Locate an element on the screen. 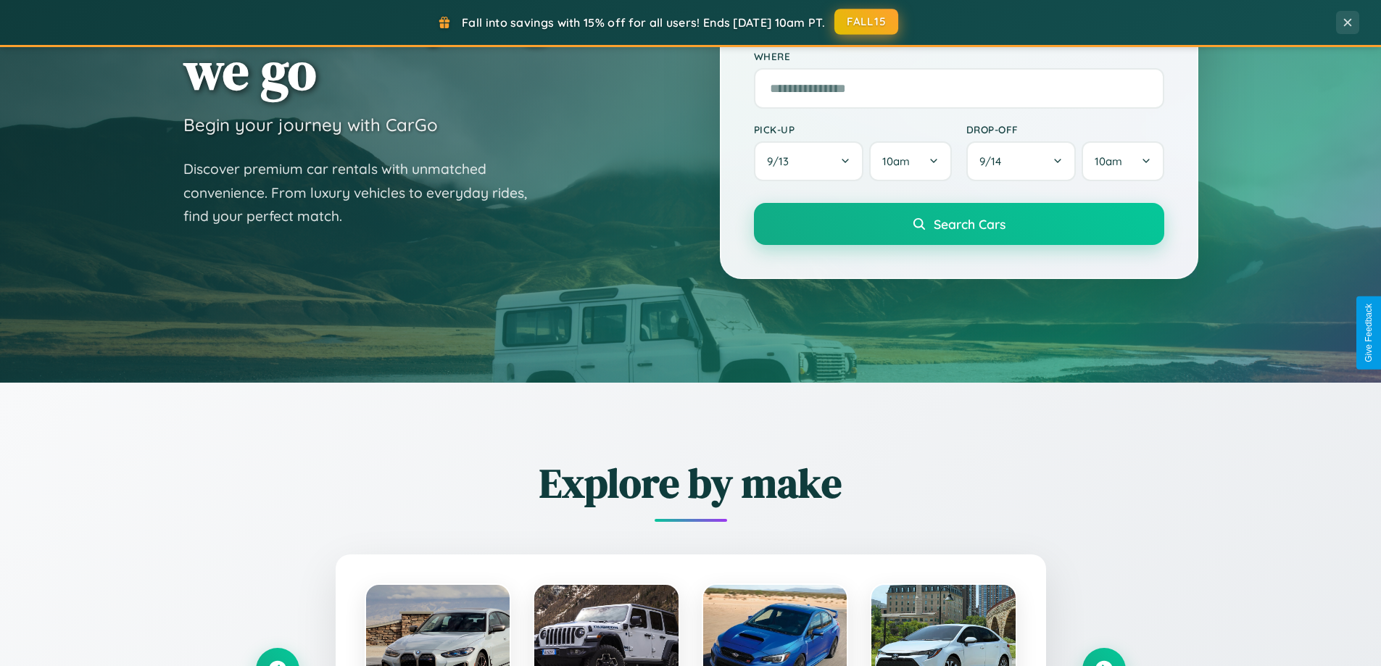 This screenshot has width=1381, height=666. button: FALL15 is located at coordinates (866, 22).